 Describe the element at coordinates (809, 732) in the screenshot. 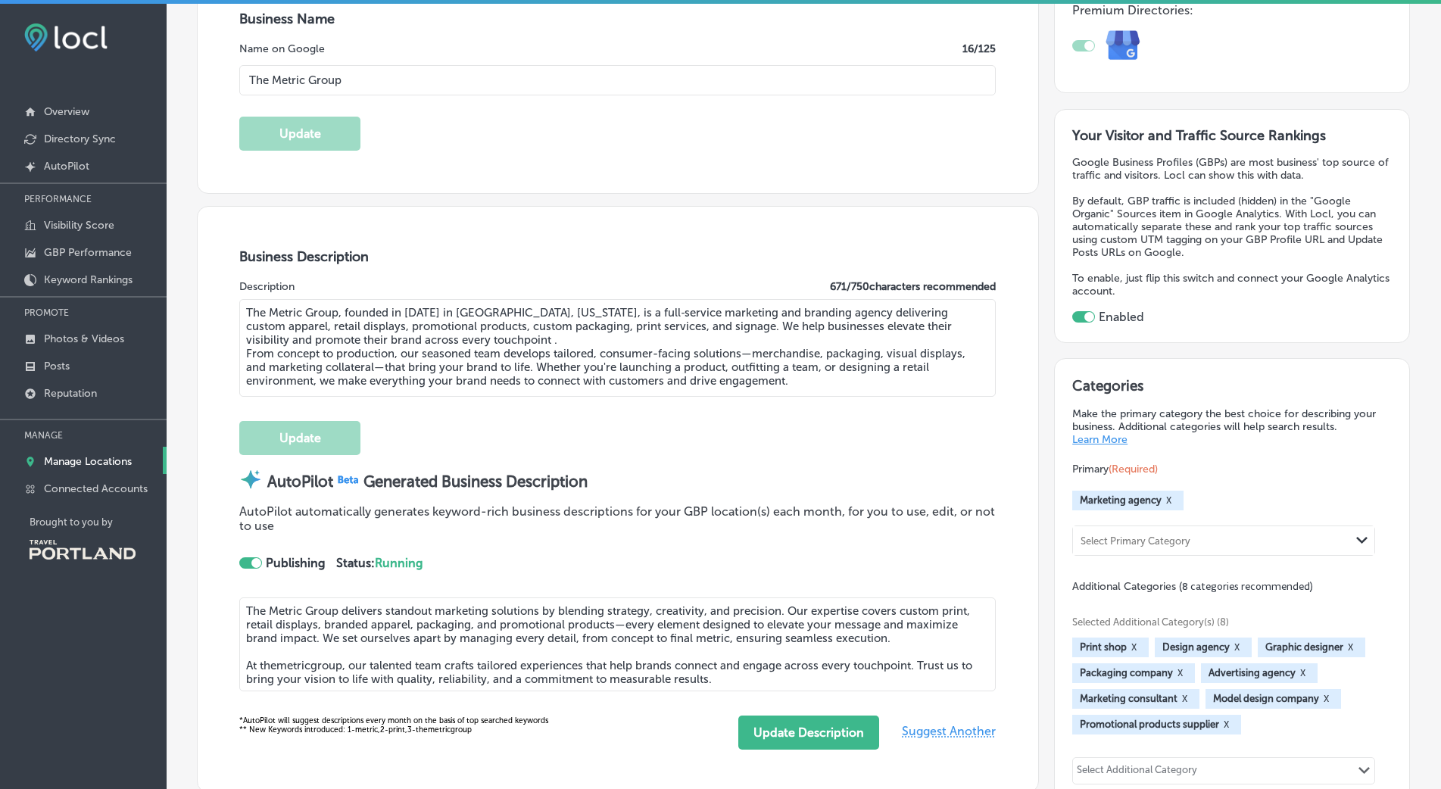

I see `button: Update Description` at that location.